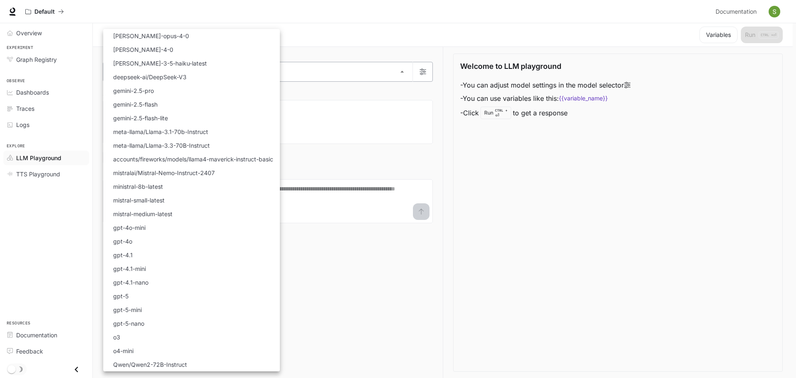 Image resolution: width=796 pixels, height=378 pixels. Describe the element at coordinates (143, 213) in the screenshot. I see `p: mistral-medium-latest` at that location.